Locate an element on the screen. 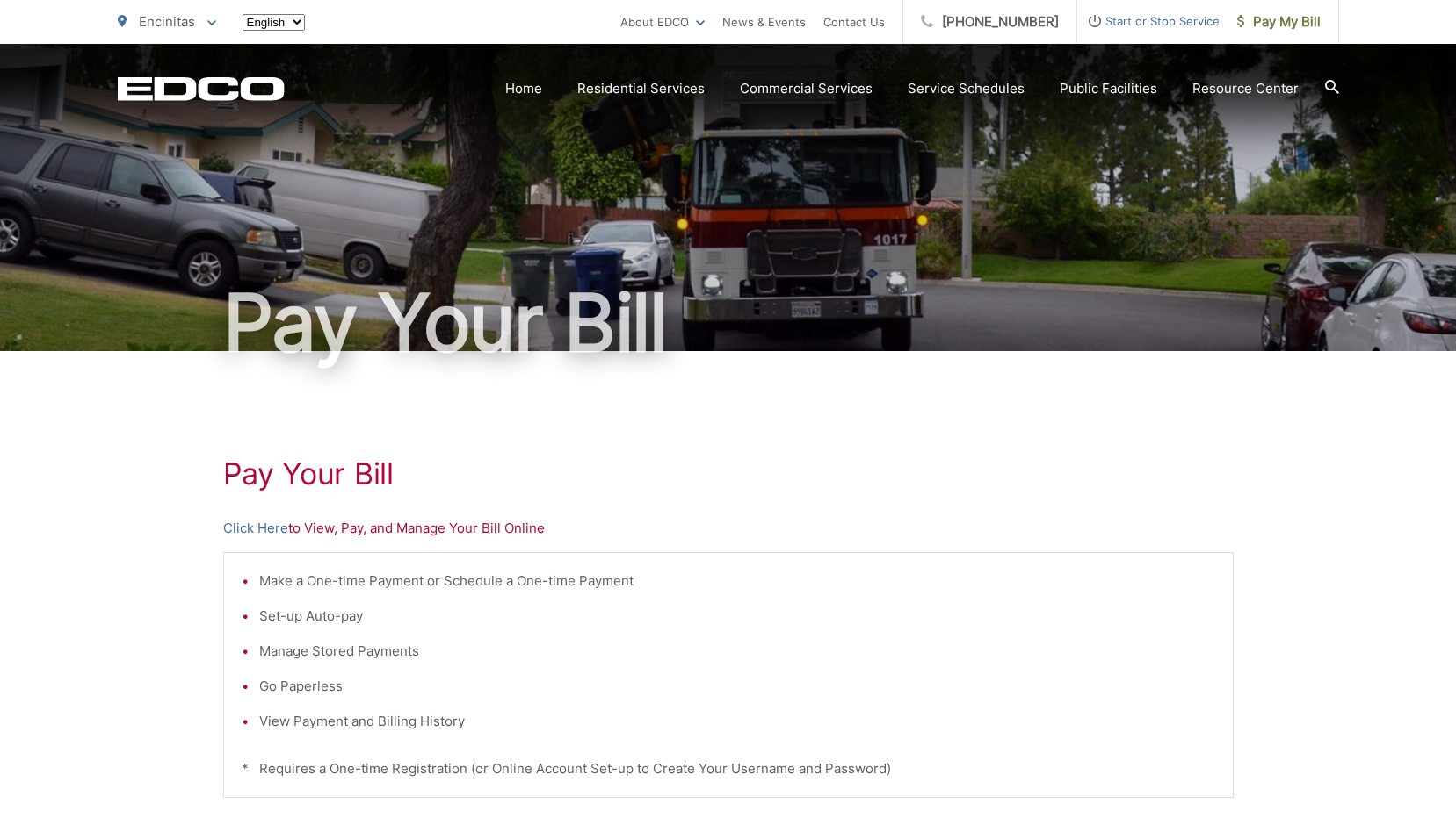 The image size is (1456, 818). a: Resource Center is located at coordinates (1244, 89).